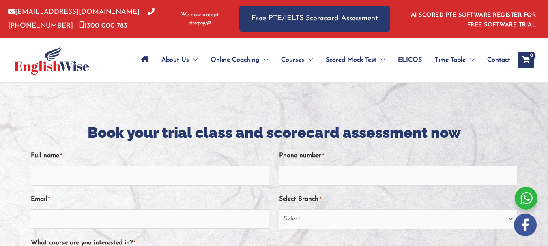  What do you see at coordinates (356, 60) in the screenshot?
I see `a: Scored Mock TestMenu Toggle` at bounding box center [356, 60].